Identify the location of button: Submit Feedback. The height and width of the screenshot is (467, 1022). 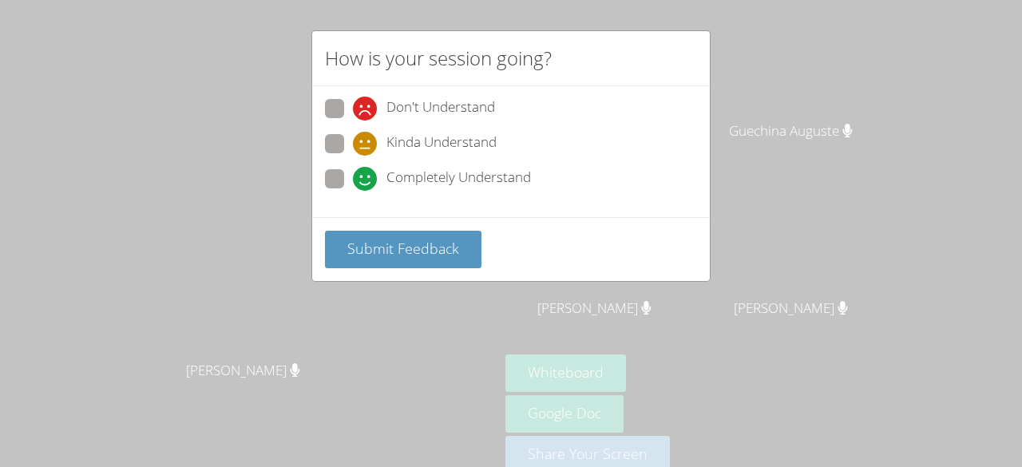
(403, 249).